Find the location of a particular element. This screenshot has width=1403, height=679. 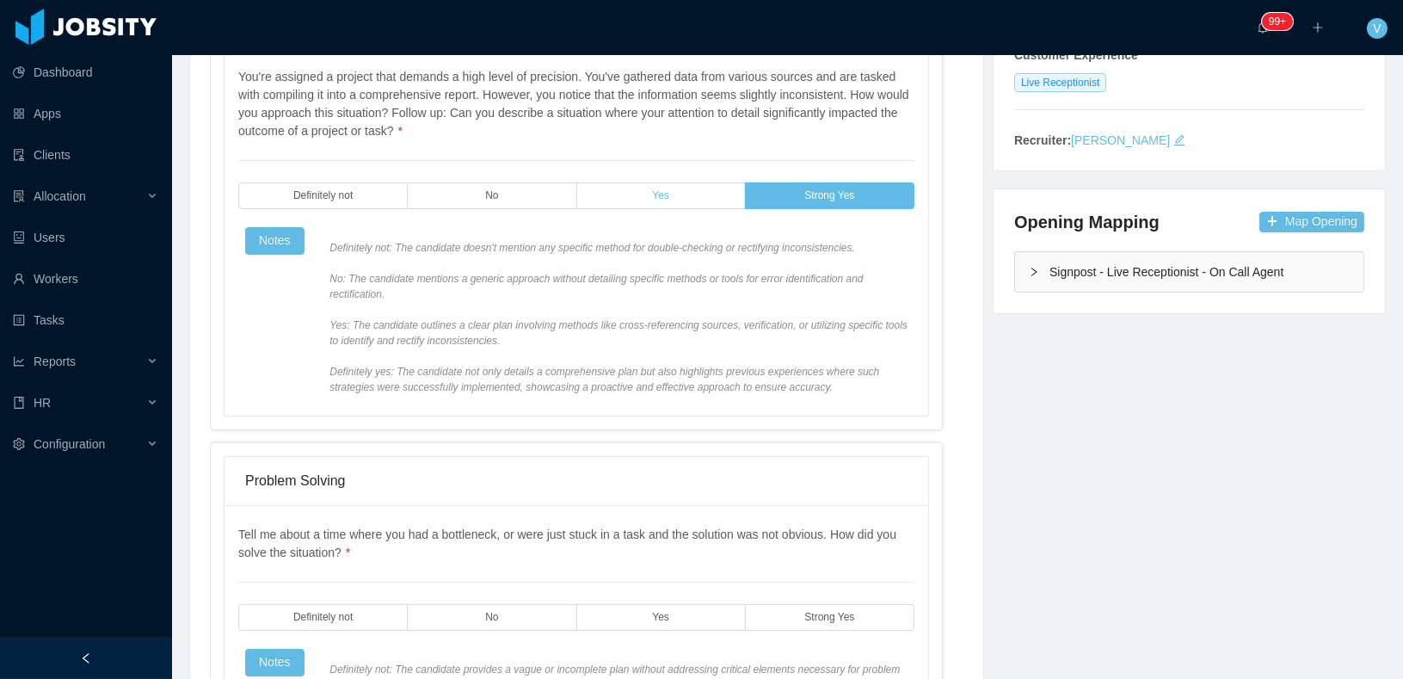

button: icon: plusMap Opening is located at coordinates (1312, 222).